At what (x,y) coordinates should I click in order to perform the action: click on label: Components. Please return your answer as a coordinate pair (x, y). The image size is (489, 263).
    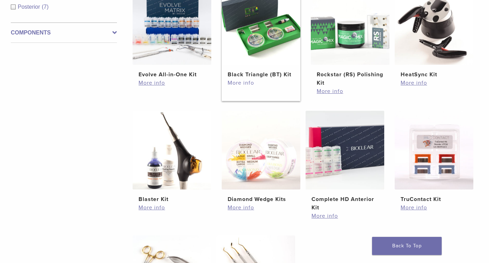
    Looking at the image, I should click on (64, 33).